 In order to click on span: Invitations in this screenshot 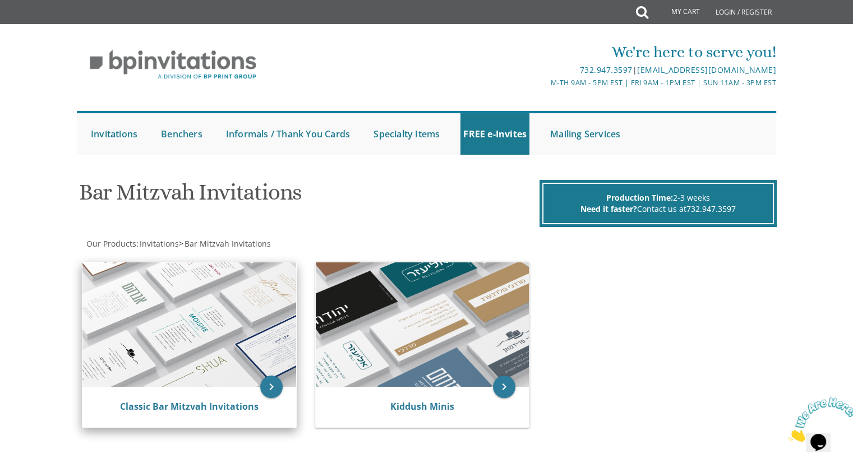, I will do `click(159, 243)`.